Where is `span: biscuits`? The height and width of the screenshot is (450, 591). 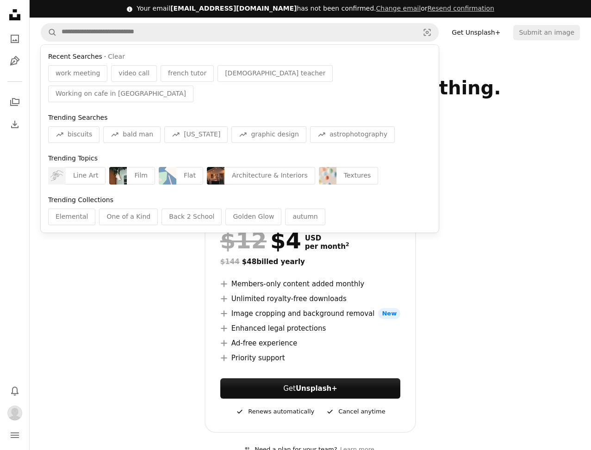 span: biscuits is located at coordinates (80, 135).